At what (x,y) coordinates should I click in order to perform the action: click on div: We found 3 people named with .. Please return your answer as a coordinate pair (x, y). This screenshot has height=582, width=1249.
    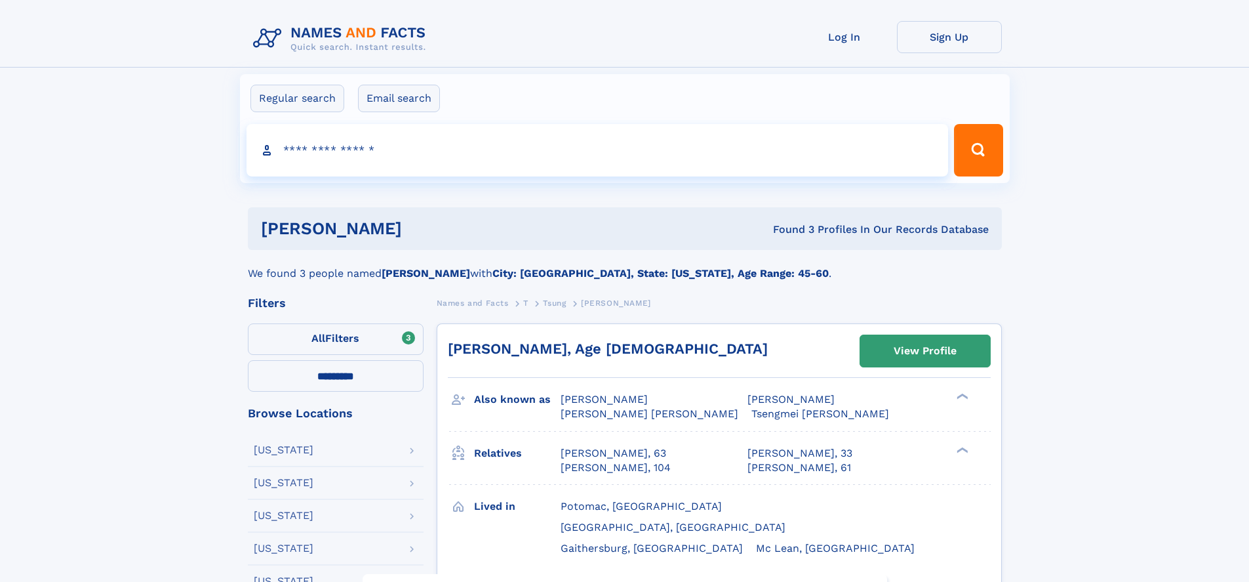
    Looking at the image, I should click on (625, 266).